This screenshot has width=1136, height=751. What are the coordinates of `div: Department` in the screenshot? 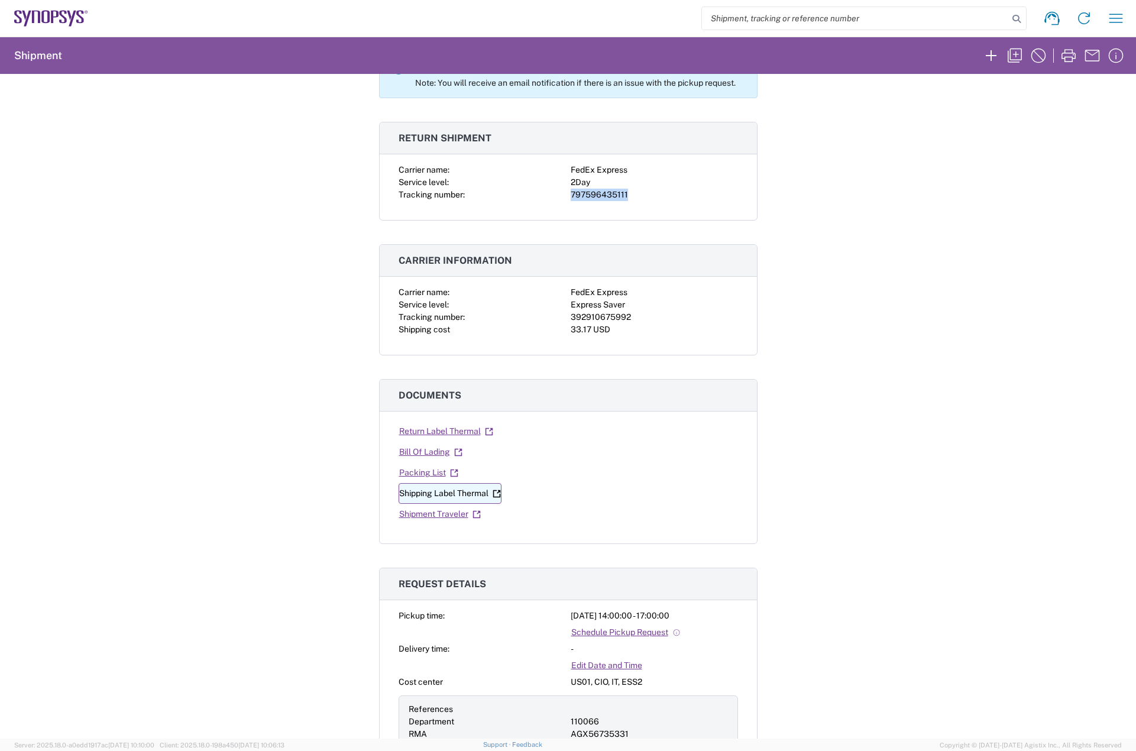 It's located at (487, 722).